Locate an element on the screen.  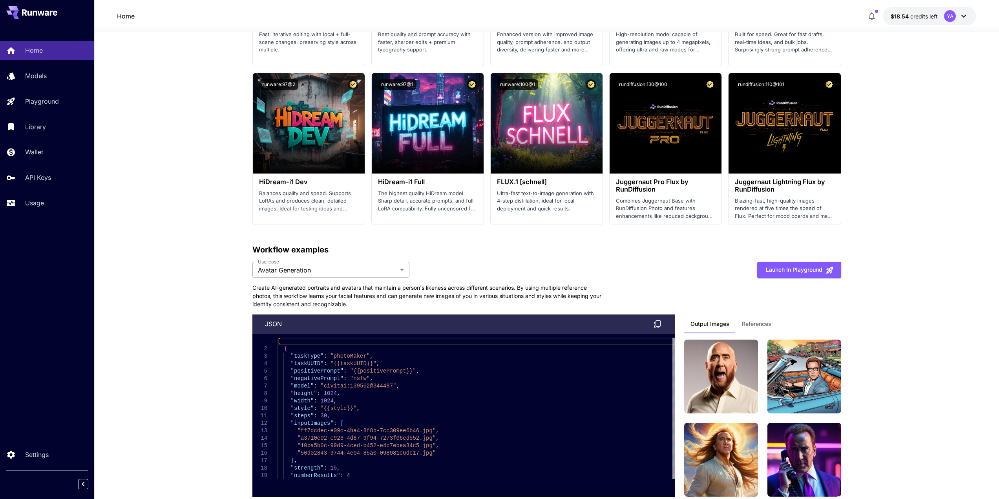
span: "taskType" is located at coordinates (307, 356).